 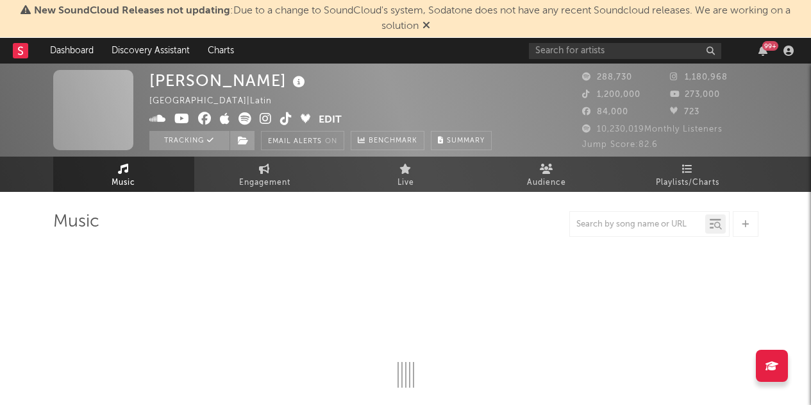 What do you see at coordinates (605, 112) in the screenshot?
I see `span: 84,000` at bounding box center [605, 112].